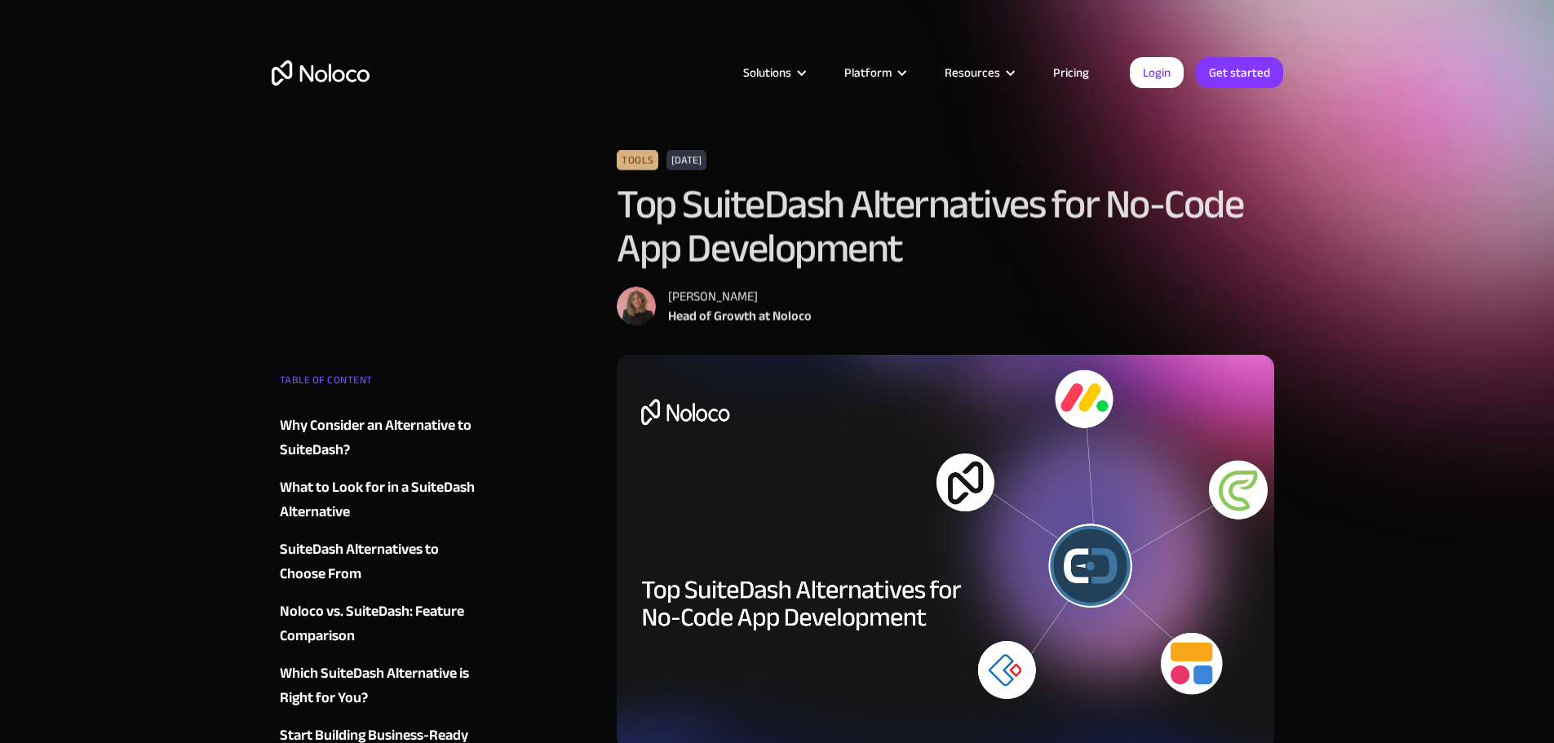  I want to click on a: Login, so click(1157, 73).